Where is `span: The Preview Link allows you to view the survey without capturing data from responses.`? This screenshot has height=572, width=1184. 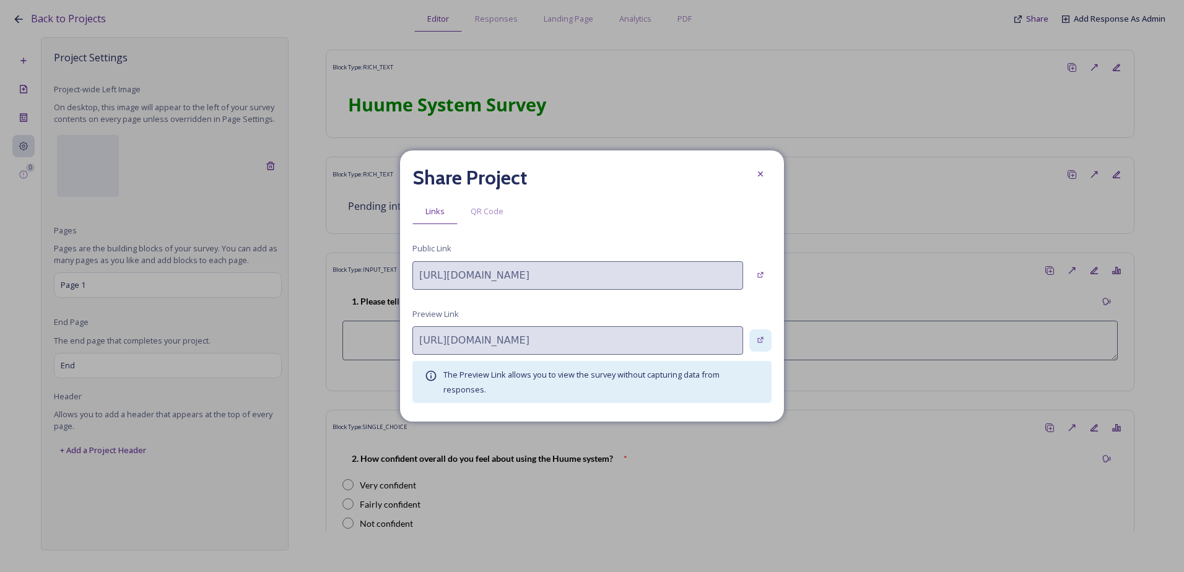 span: The Preview Link allows you to view the survey without capturing data from responses. is located at coordinates (582, 382).